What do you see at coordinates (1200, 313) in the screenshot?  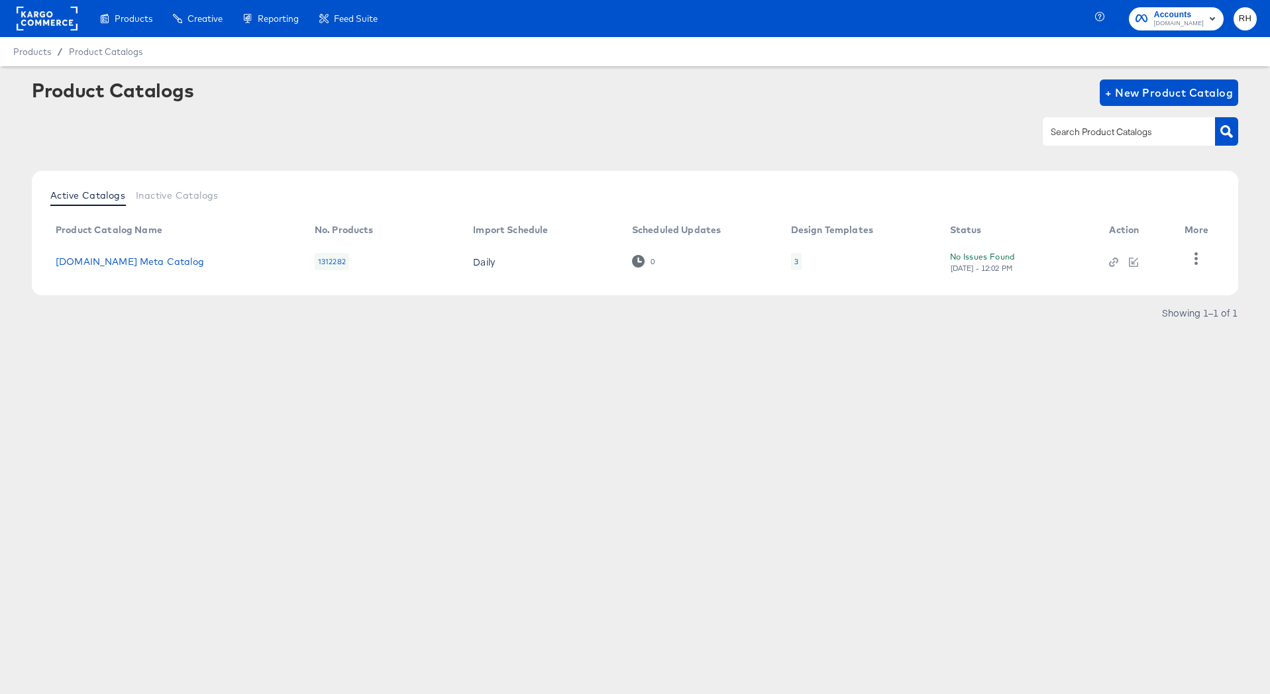 I see `div: Showing 1–1 of 1` at bounding box center [1200, 313].